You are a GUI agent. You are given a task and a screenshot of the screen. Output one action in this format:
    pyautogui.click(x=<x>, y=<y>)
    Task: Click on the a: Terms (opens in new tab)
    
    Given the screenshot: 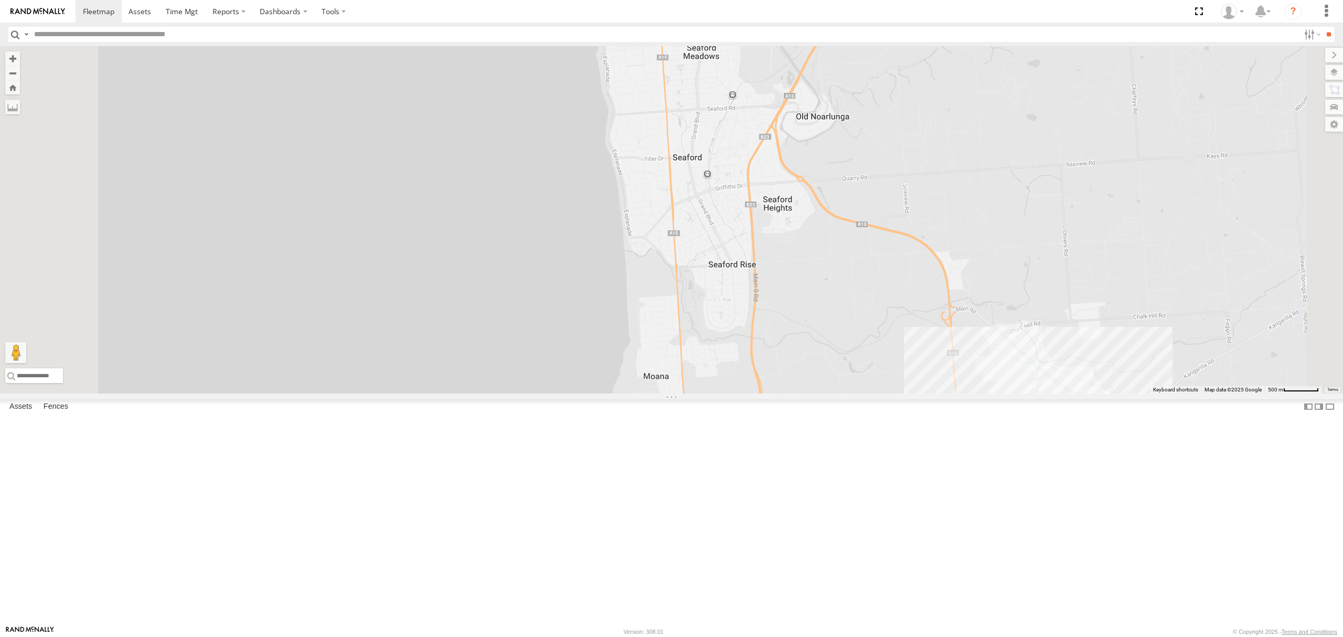 What is the action you would take?
    pyautogui.click(x=1332, y=390)
    